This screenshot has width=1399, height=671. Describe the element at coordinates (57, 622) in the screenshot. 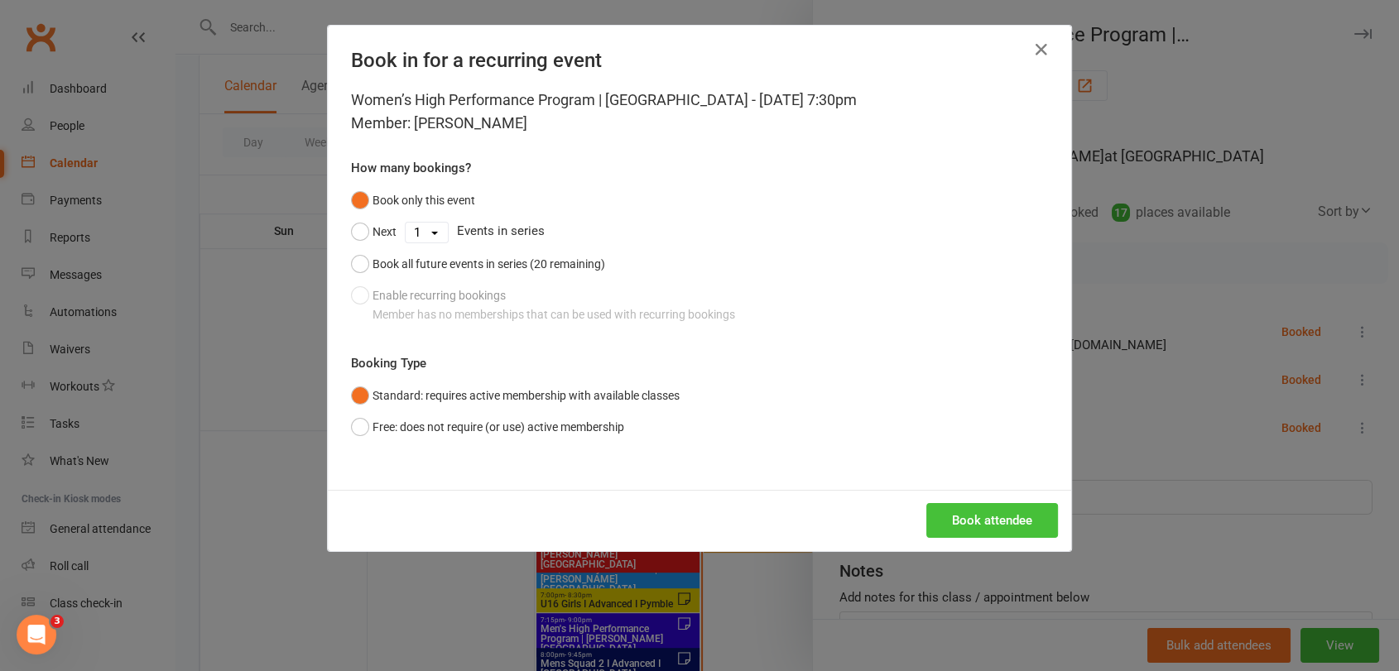

I see `span: 3` at that location.